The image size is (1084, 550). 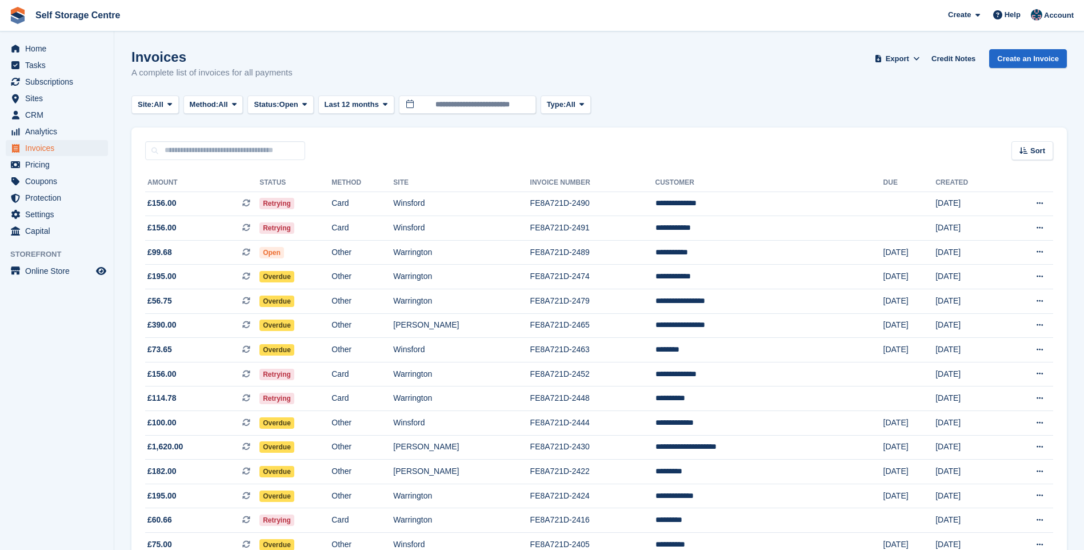 I want to click on td: FE8A721D-2490, so click(x=592, y=203).